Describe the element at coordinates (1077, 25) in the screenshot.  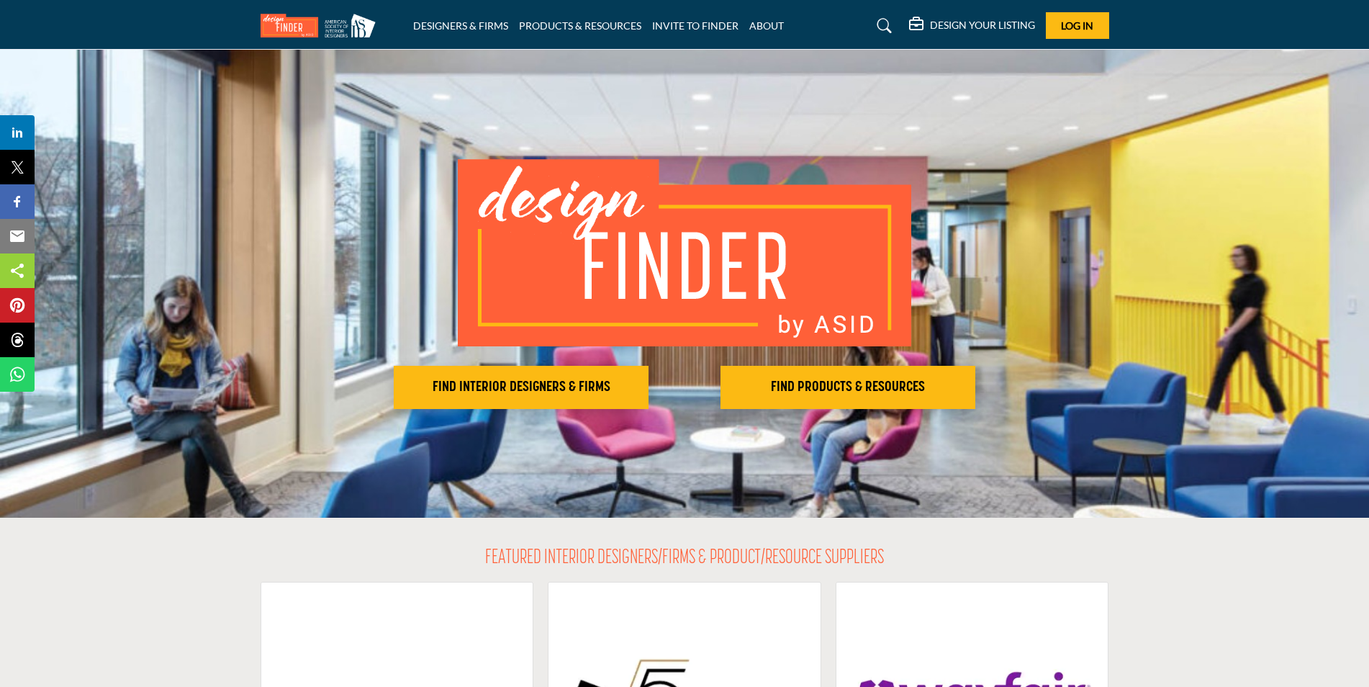
I see `span: Log In` at that location.